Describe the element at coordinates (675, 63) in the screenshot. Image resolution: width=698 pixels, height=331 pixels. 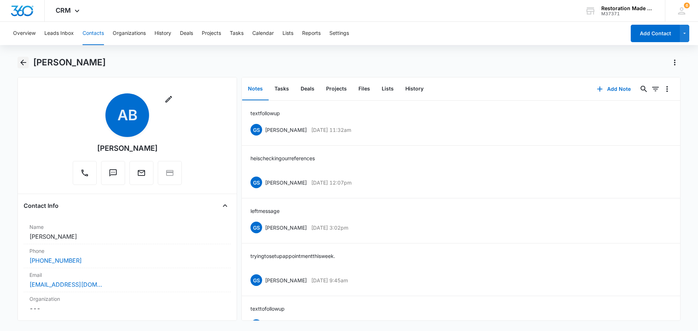
I see `button: Actions` at that location.